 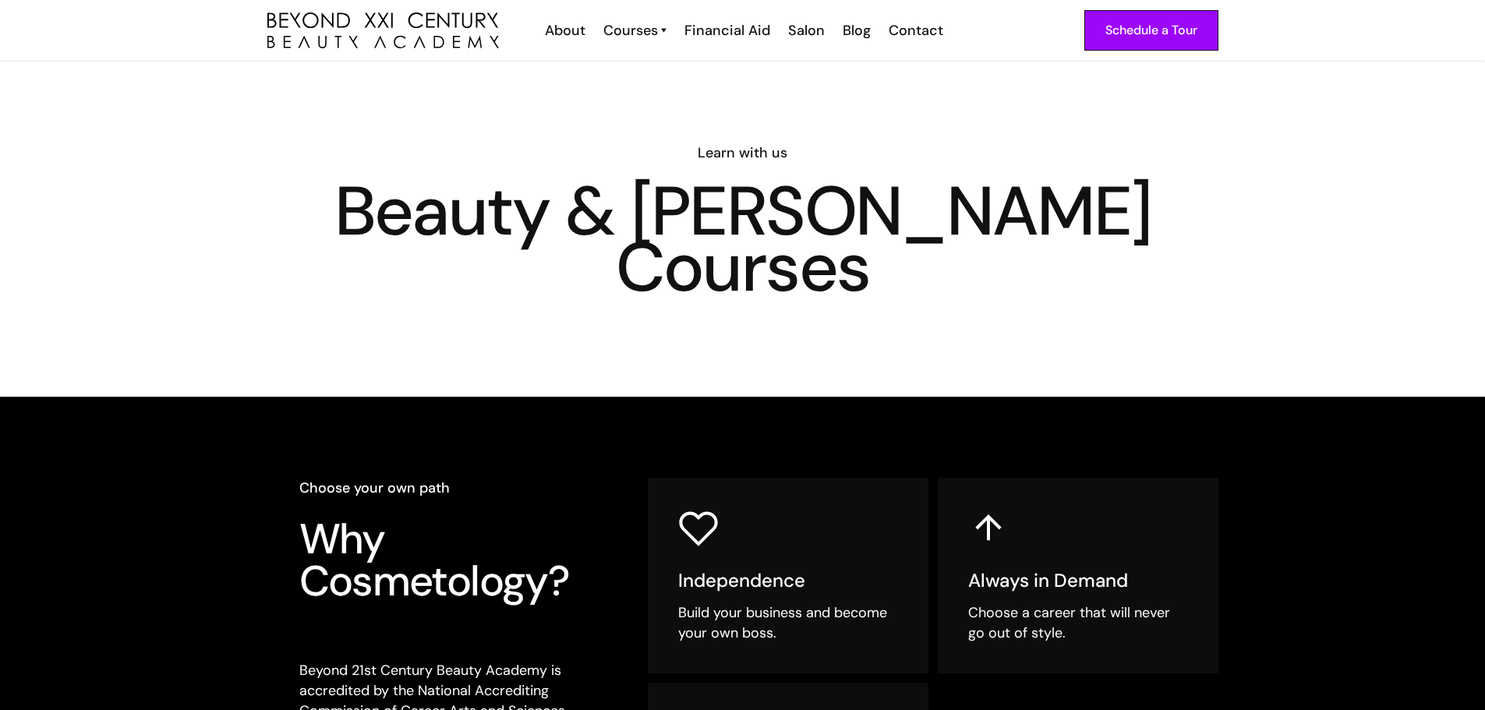 What do you see at coordinates (698, 528) in the screenshot?
I see `img: heart icon` at bounding box center [698, 528].